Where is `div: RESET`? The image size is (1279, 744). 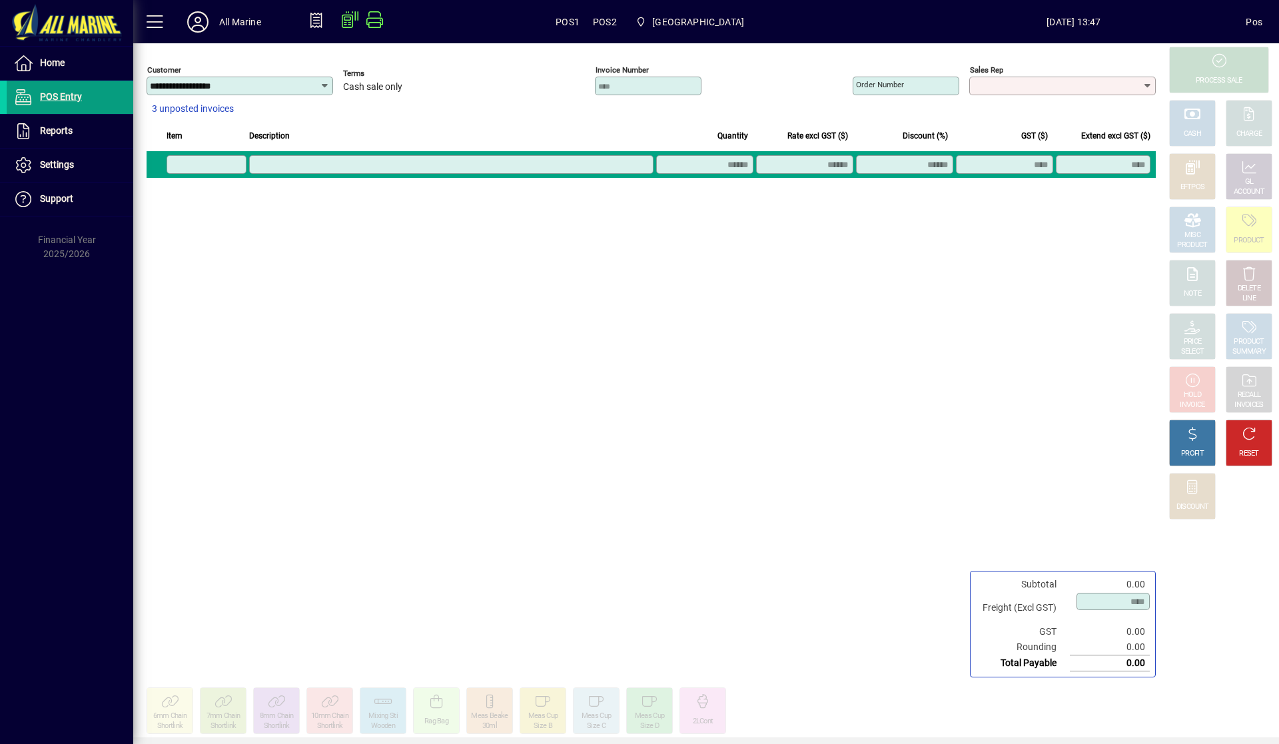 div: RESET is located at coordinates (1249, 454).